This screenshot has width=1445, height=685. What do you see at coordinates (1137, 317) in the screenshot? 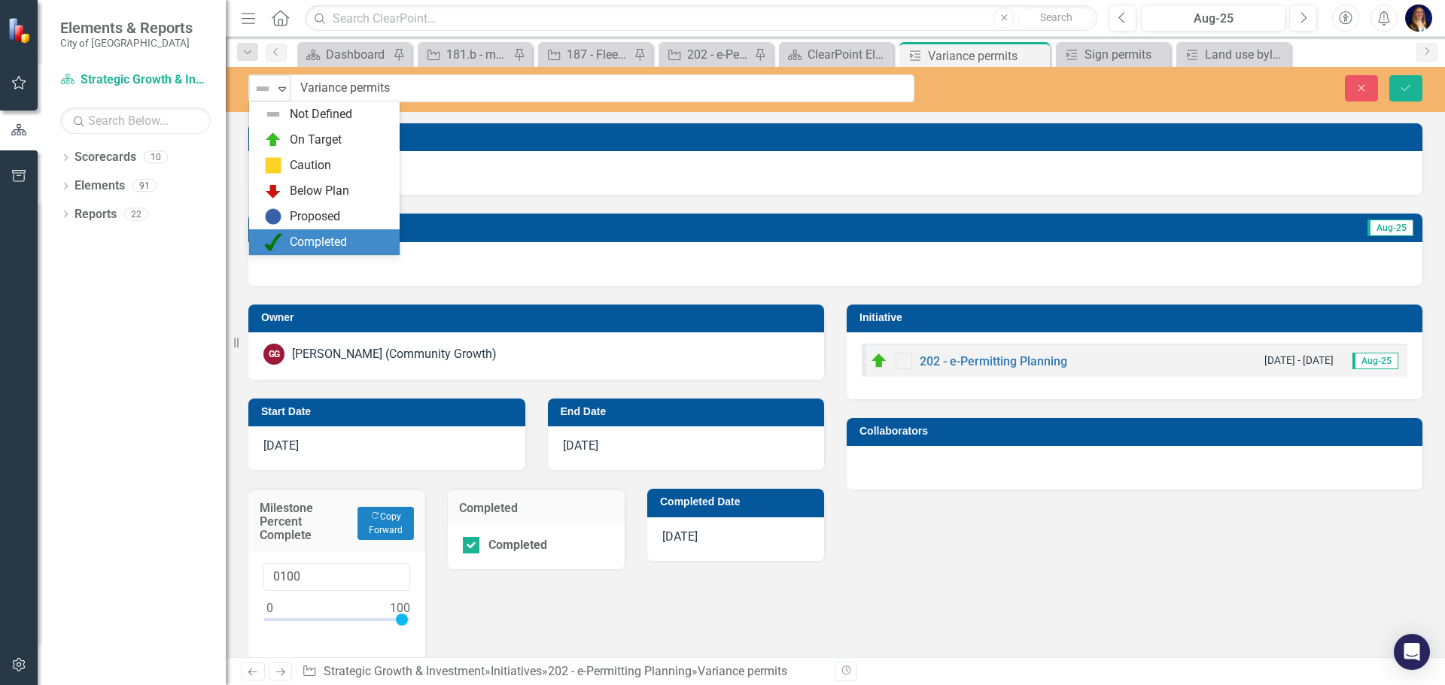
I see `h3: Initiative` at bounding box center [1137, 317].